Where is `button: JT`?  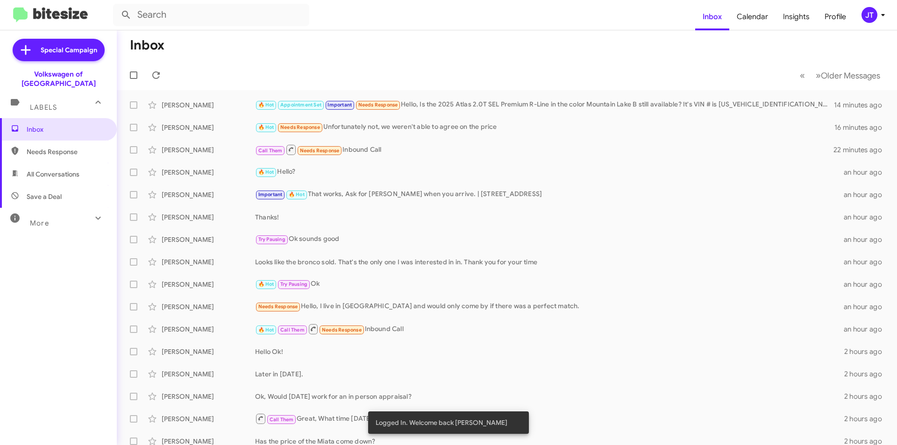 button: JT is located at coordinates (870, 15).